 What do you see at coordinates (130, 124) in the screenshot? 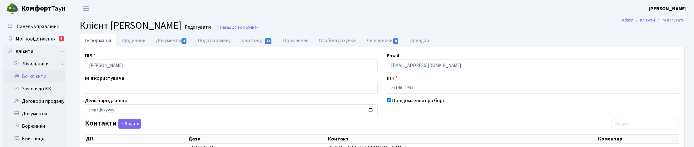
I see `button: Контакти` at bounding box center [130, 124].